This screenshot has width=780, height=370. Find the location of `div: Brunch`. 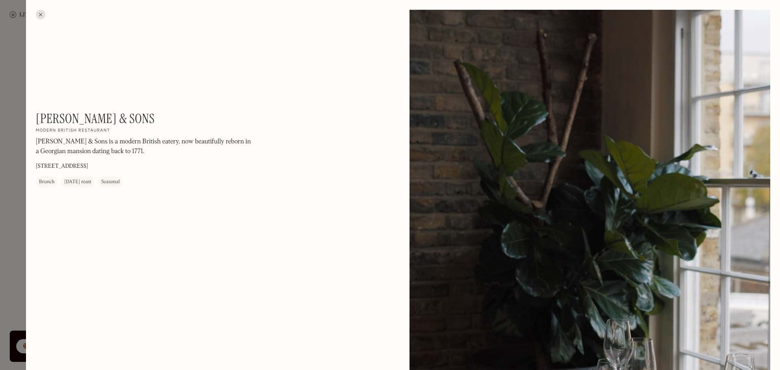

div: Brunch is located at coordinates (47, 182).